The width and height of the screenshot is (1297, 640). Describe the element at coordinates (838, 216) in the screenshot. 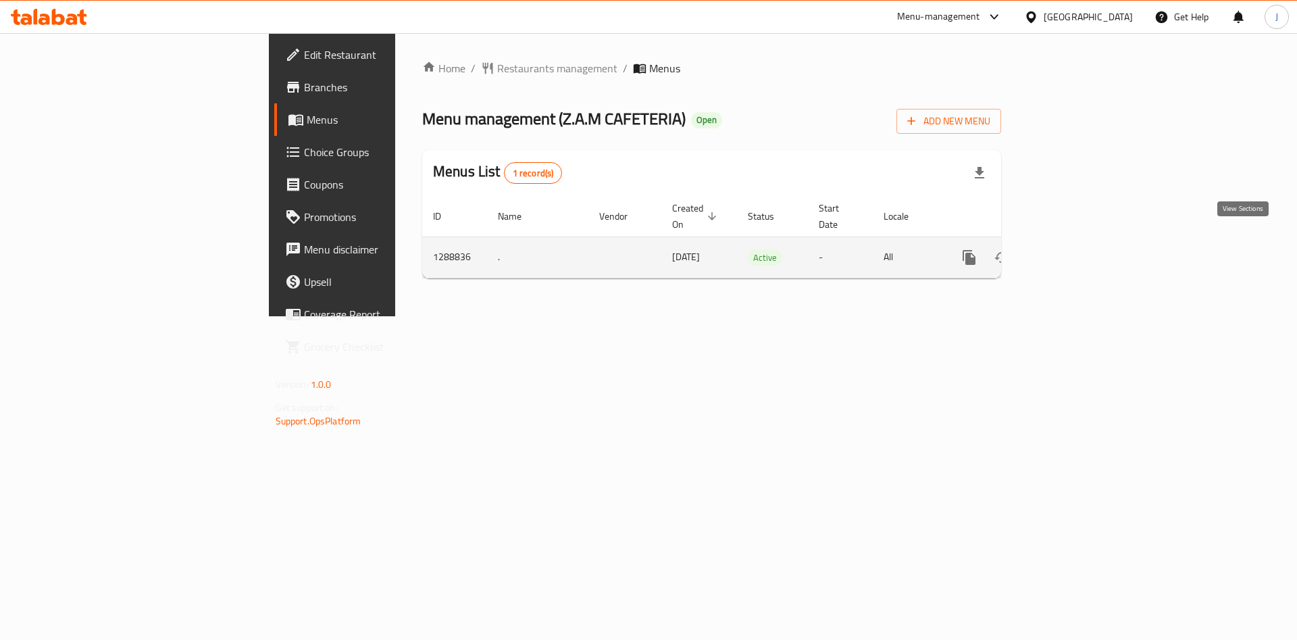

I see `span: Start Date` at that location.